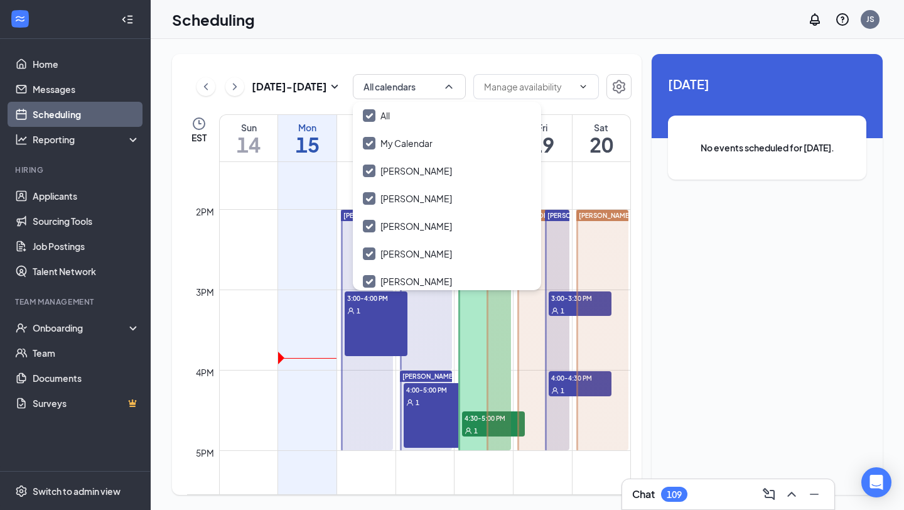 This screenshot has width=904, height=510. I want to click on a: September 20, 2025, so click(602, 138).